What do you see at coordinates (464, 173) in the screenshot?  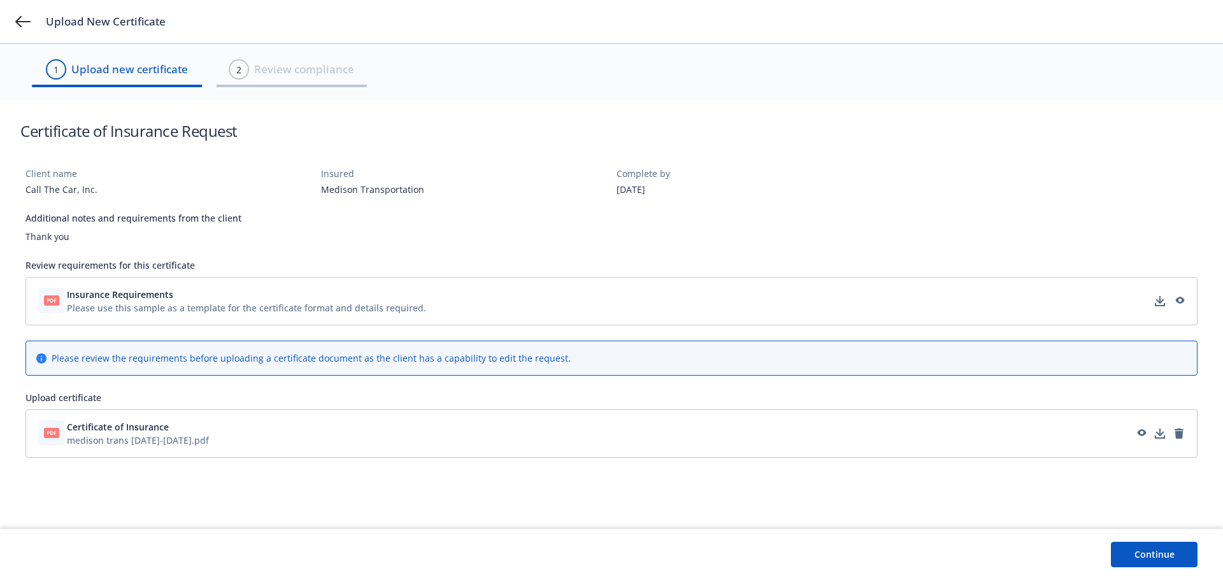 I see `div: Insured` at bounding box center [464, 173].